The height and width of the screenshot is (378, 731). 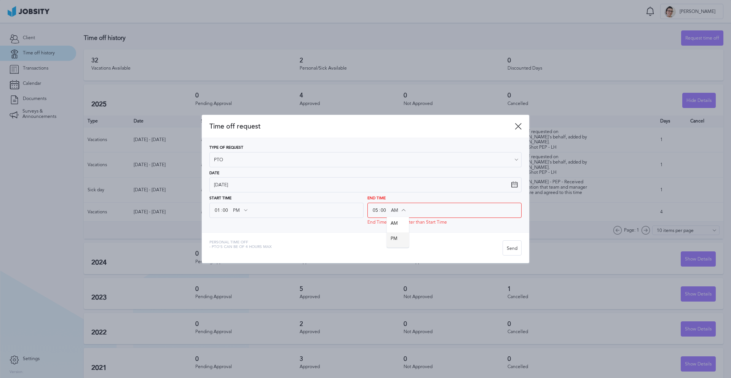 What do you see at coordinates (512, 249) in the screenshot?
I see `div: Send` at bounding box center [512, 249].